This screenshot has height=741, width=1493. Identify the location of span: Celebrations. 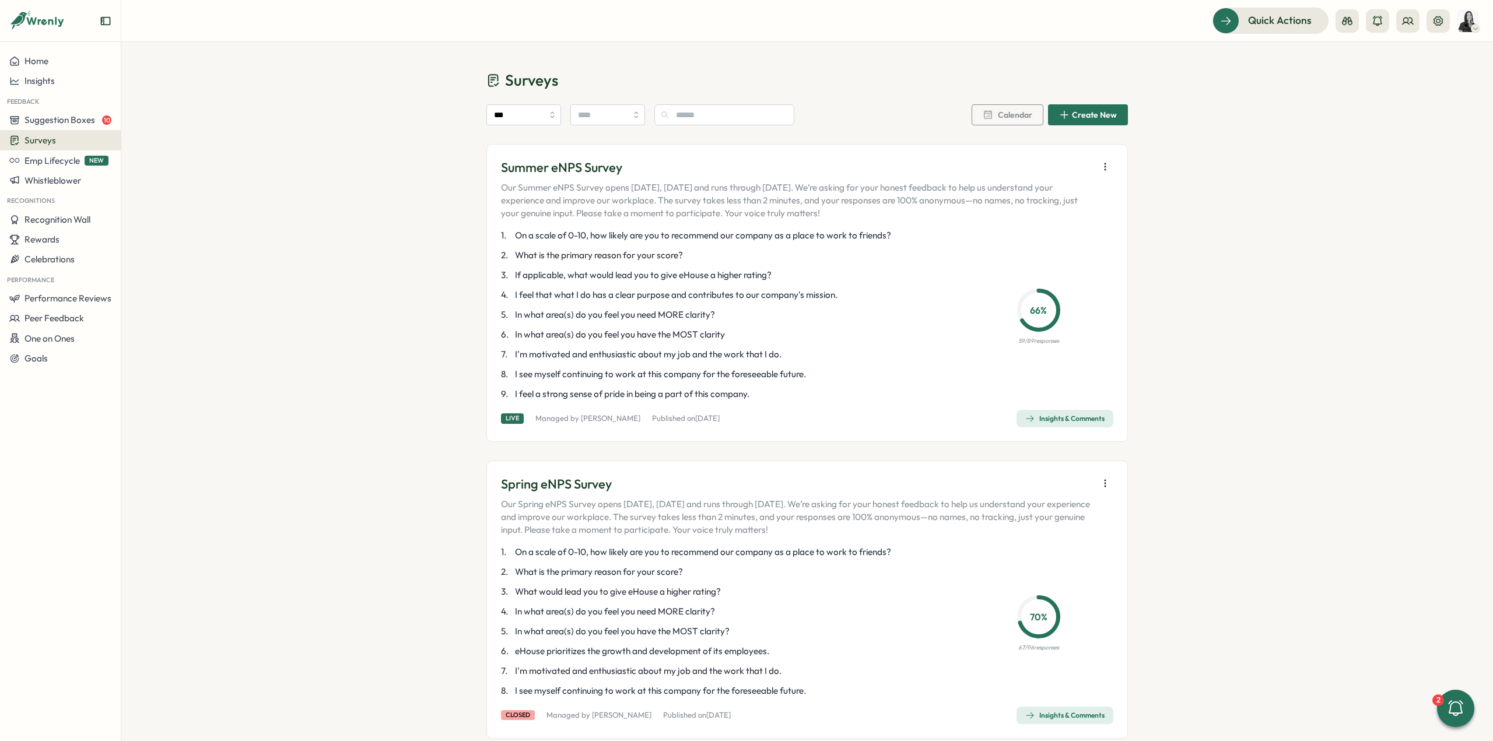
(50, 259).